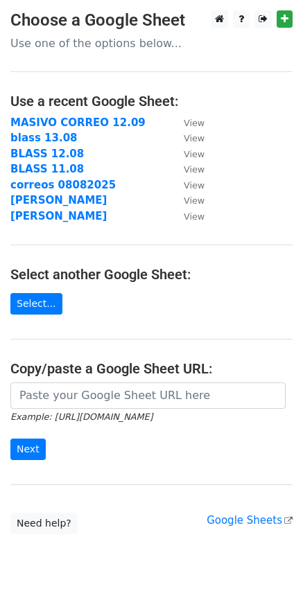  I want to click on a: BLASS 11.08, so click(47, 169).